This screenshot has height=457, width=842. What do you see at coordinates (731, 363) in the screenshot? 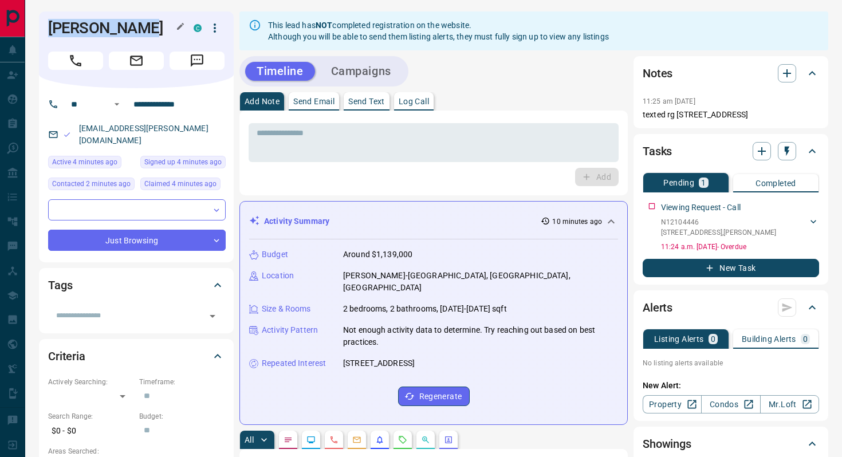
I see `p: No listing alerts available` at bounding box center [731, 363].